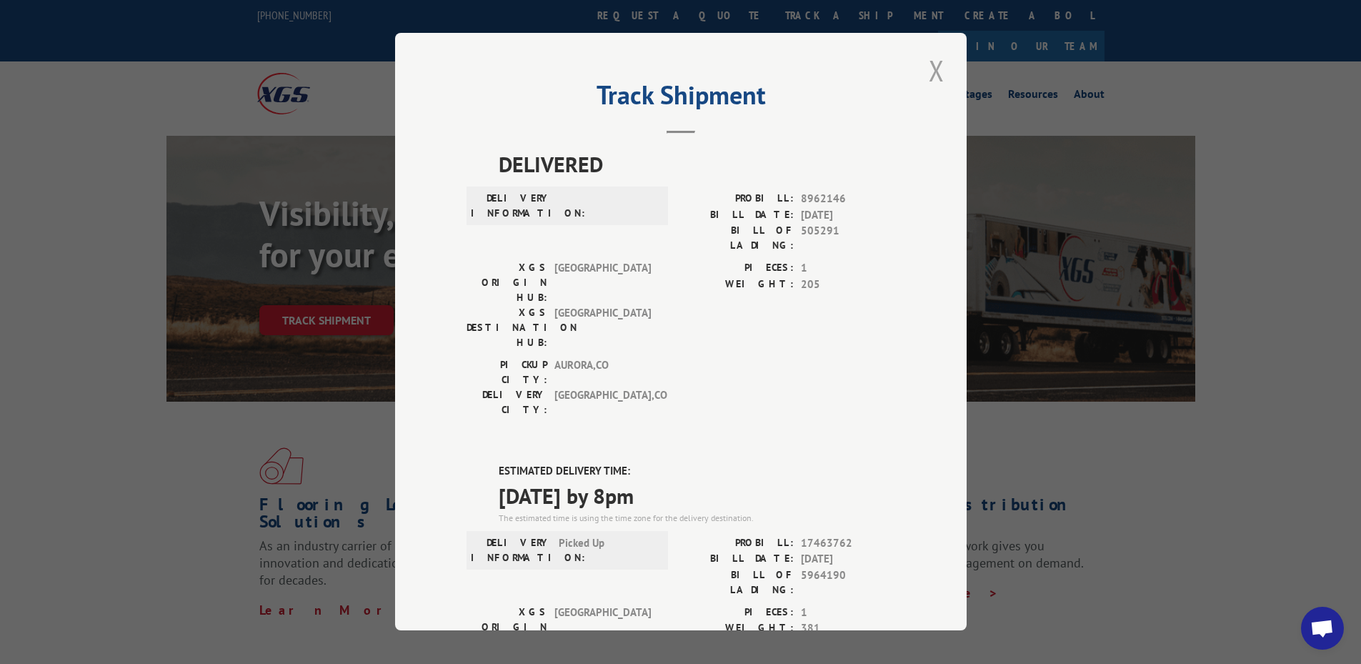  I want to click on span: 17463762, so click(848, 543).